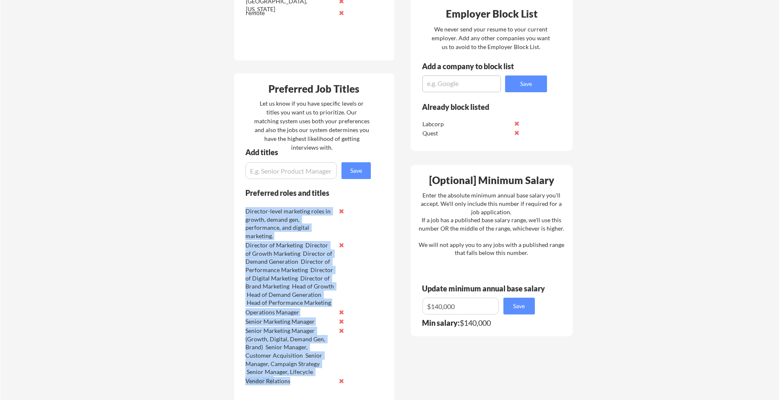  Describe the element at coordinates (466, 133) in the screenshot. I see `div: Quest` at that location.